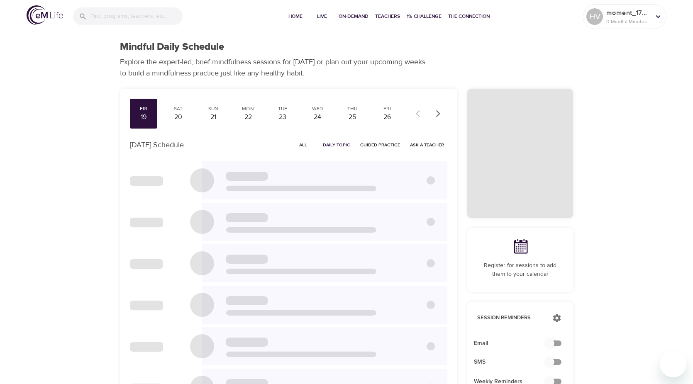 The width and height of the screenshot is (693, 384). What do you see at coordinates (380, 145) in the screenshot?
I see `button: Guided Practice` at bounding box center [380, 145].